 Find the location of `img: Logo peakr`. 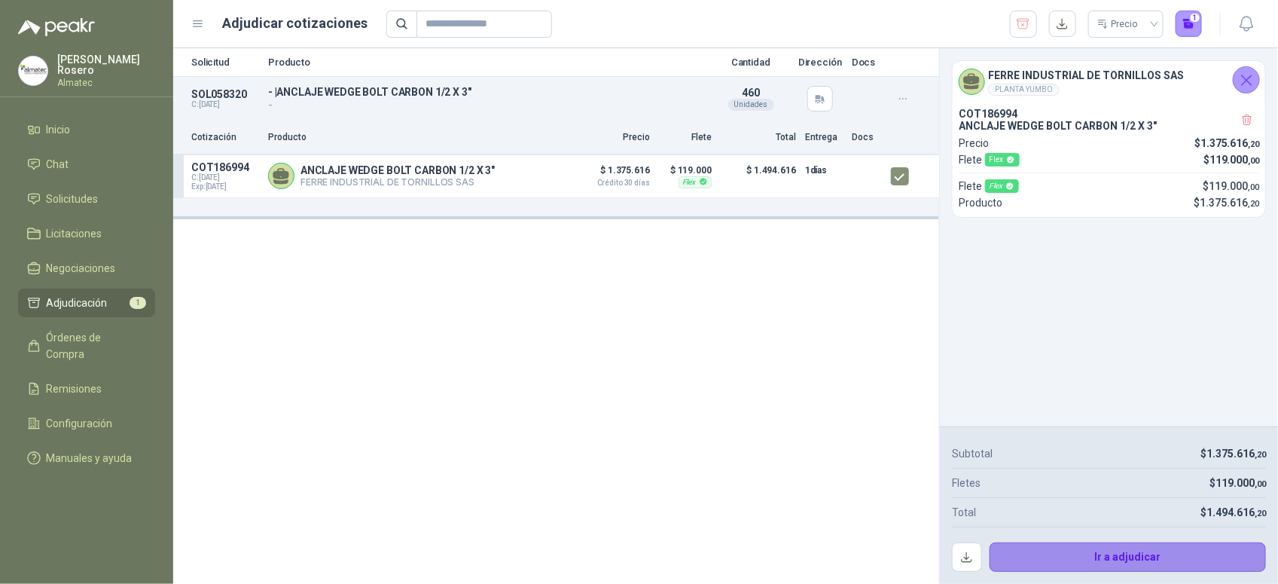

img: Logo peakr is located at coordinates (56, 27).